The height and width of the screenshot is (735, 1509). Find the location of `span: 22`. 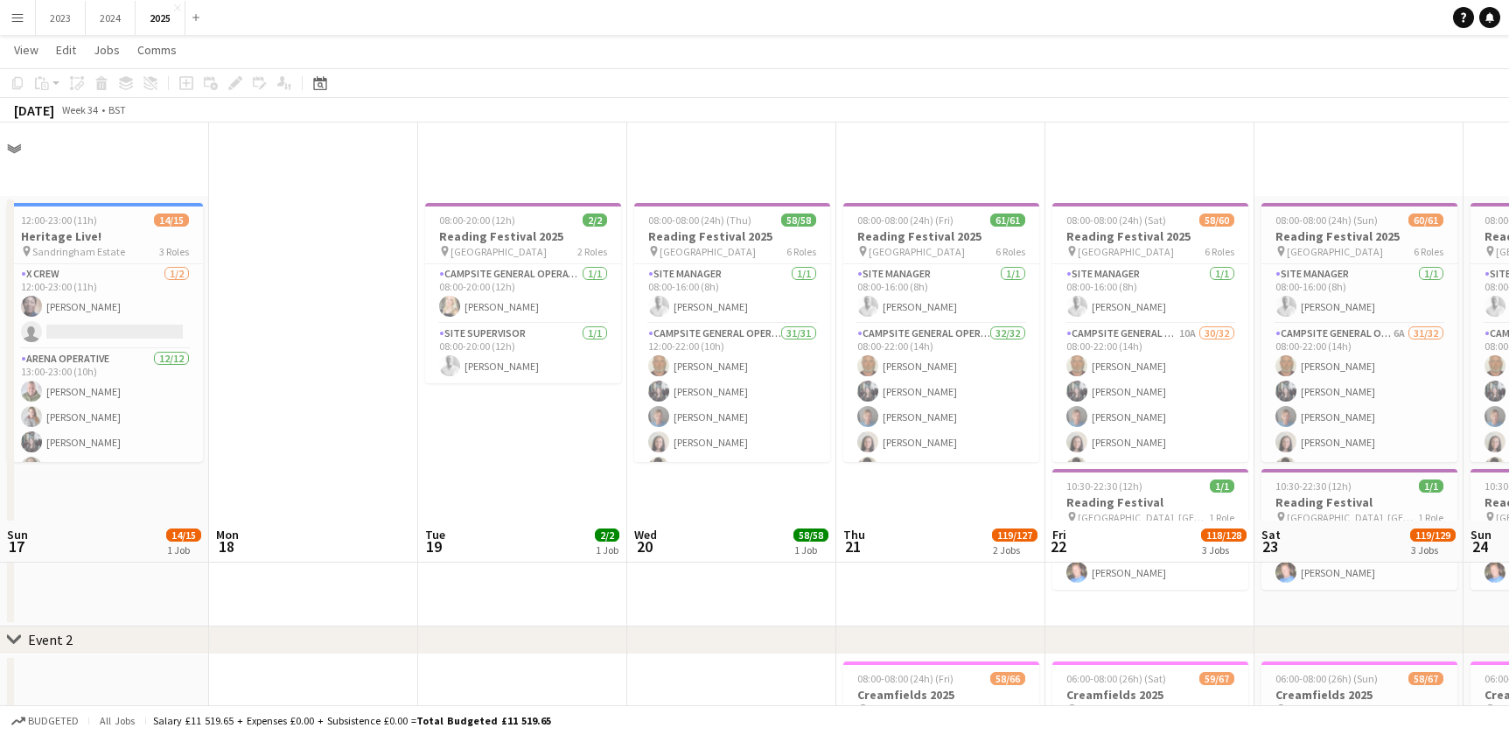

span: 22 is located at coordinates (1057, 546).